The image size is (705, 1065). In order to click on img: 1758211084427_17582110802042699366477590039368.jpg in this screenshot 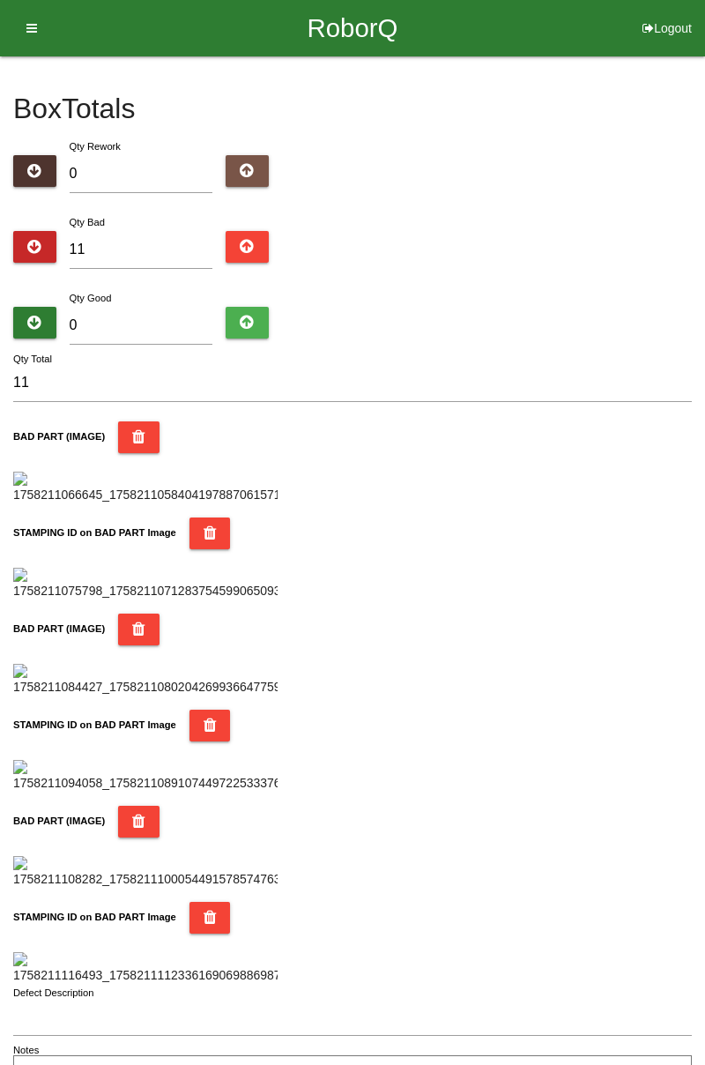, I will do `click(145, 680)`.